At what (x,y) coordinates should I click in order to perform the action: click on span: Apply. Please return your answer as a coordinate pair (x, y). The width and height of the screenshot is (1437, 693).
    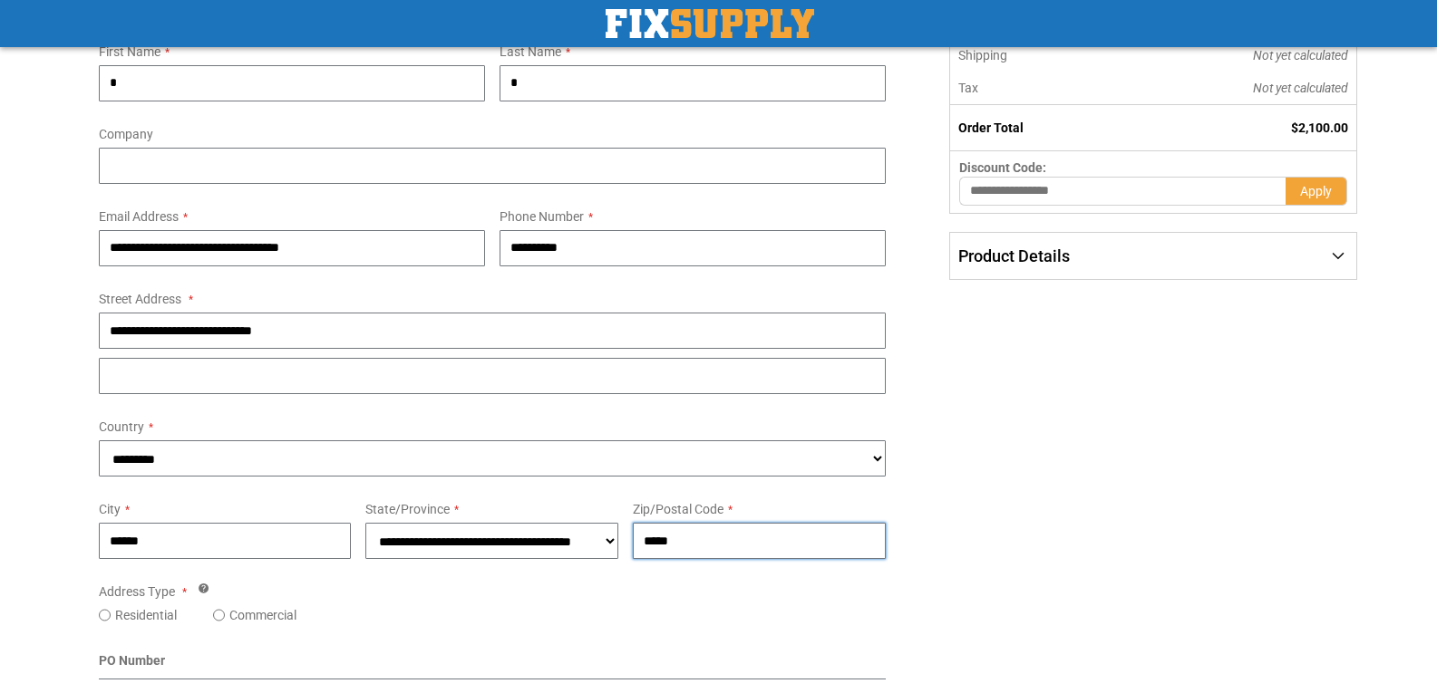
    Looking at the image, I should click on (1315, 191).